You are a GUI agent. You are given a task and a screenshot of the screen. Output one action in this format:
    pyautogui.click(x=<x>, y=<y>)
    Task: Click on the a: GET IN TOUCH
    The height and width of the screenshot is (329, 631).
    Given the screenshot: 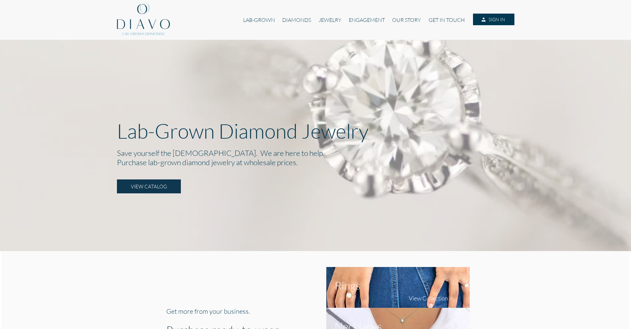 What is the action you would take?
    pyautogui.click(x=446, y=20)
    